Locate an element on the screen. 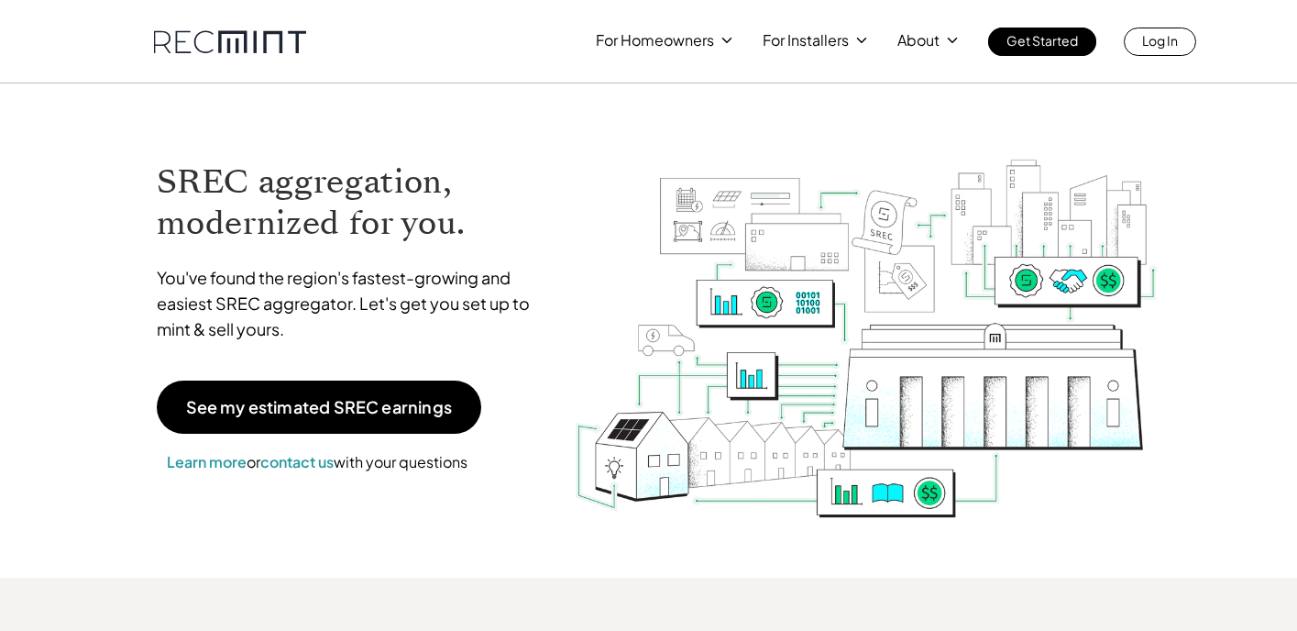  h1: SREC aggregation, modernized for you. is located at coordinates (352, 203).